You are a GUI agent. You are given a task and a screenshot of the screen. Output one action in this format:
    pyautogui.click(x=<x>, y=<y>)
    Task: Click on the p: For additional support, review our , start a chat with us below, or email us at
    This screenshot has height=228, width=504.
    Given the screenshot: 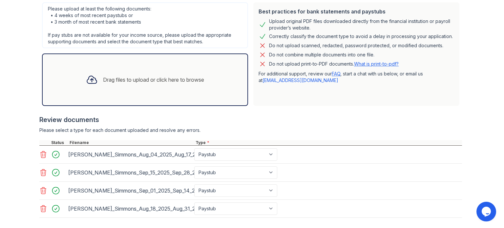 What is the action you would take?
    pyautogui.click(x=356, y=77)
    